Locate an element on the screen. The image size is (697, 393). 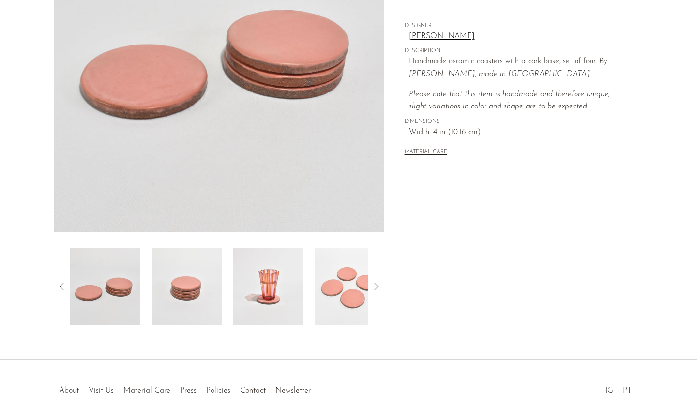
span: Width: 4 in (10.16 cm) is located at coordinates (515, 133).